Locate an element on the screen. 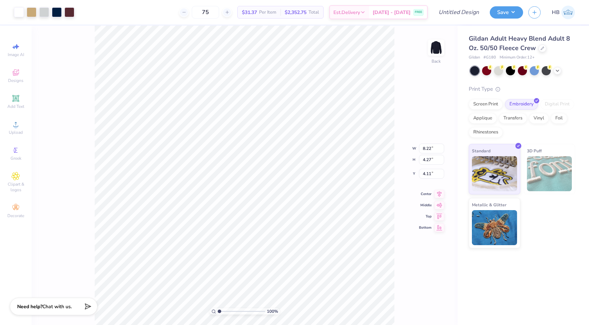  img: 3D Puff is located at coordinates (549, 174).